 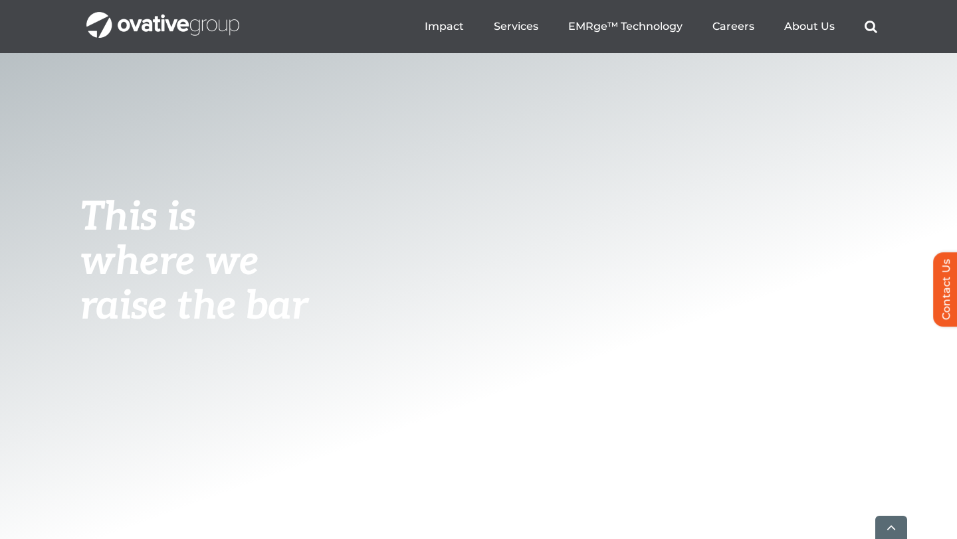 I want to click on a: About Us, so click(x=809, y=27).